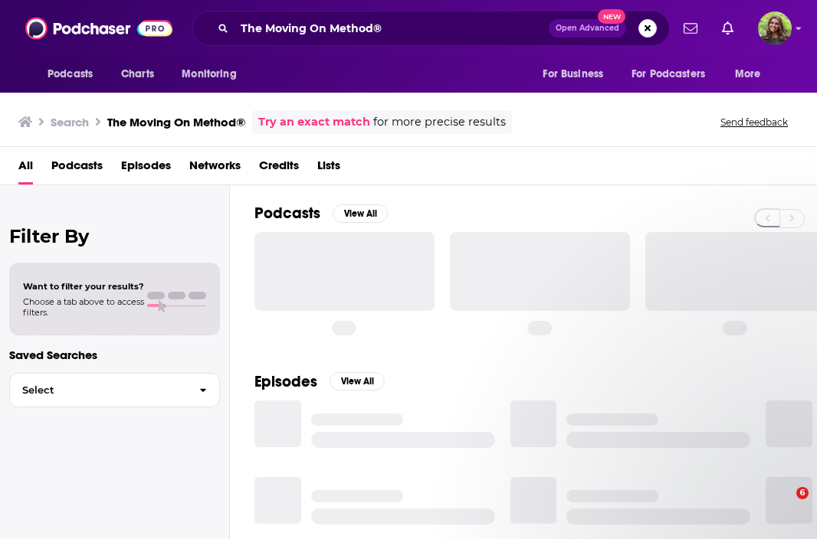  I want to click on a: EpisodesView All, so click(320, 382).